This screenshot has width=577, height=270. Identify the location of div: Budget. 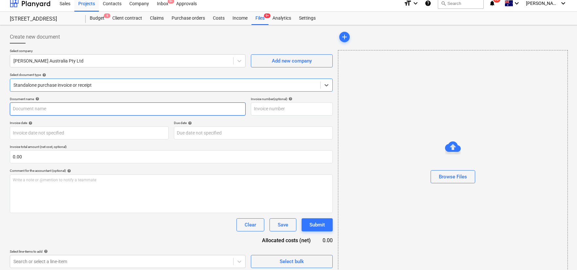
(97, 18).